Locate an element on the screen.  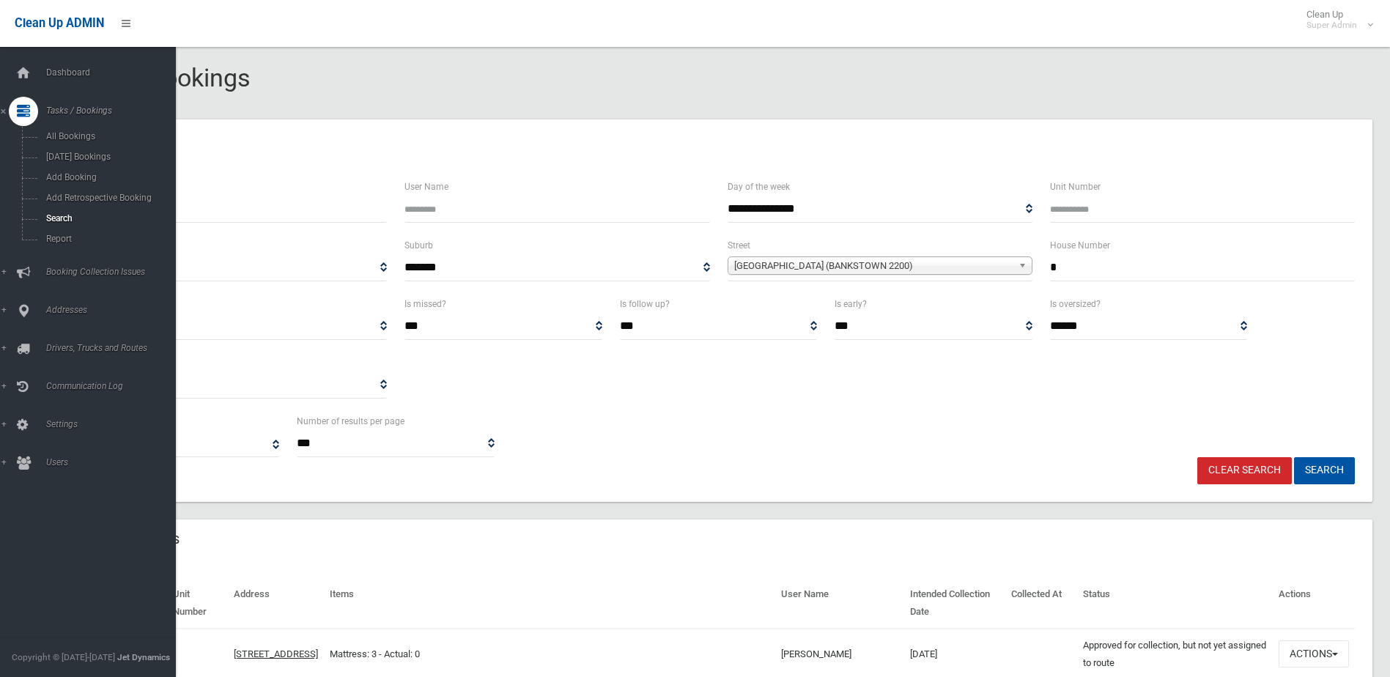
span: Dashboard is located at coordinates (114, 73).